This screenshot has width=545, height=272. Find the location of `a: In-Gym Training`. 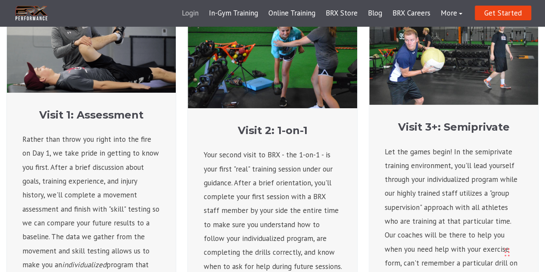

a: In-Gym Training is located at coordinates (234, 13).